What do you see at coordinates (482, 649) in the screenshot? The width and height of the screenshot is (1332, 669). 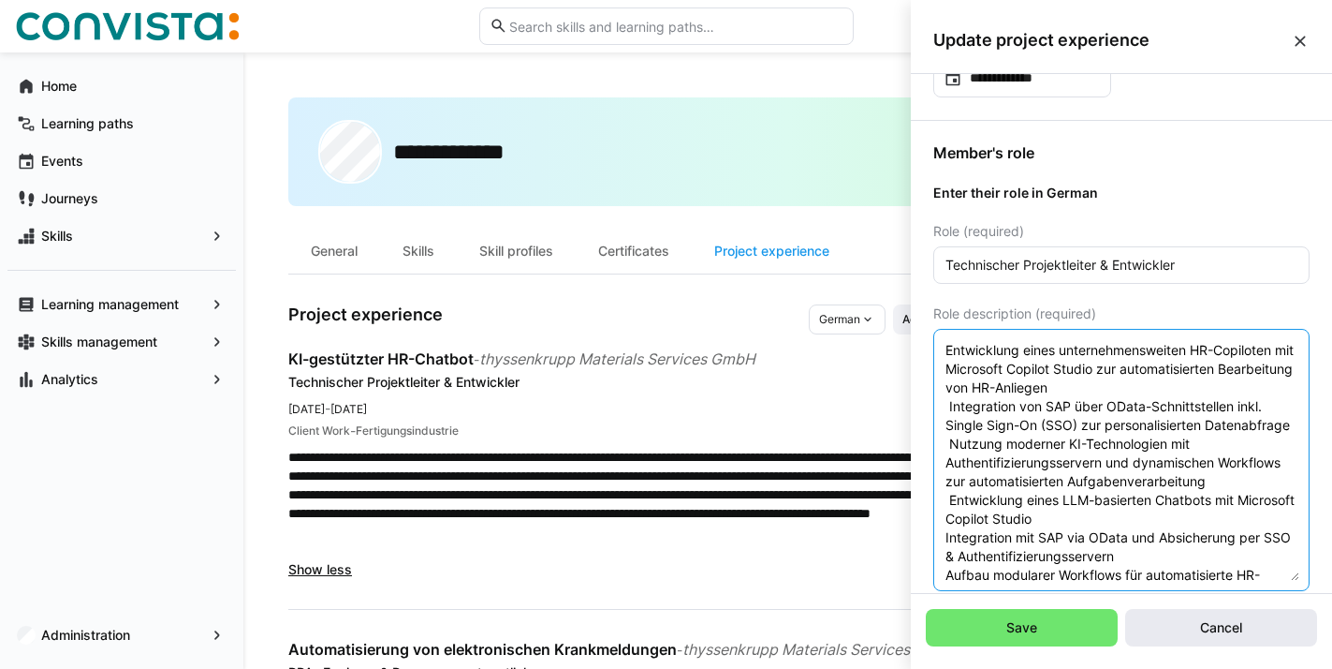 I see `span: Automatisierung von elektronischen Krankmeldungen` at bounding box center [482, 649].